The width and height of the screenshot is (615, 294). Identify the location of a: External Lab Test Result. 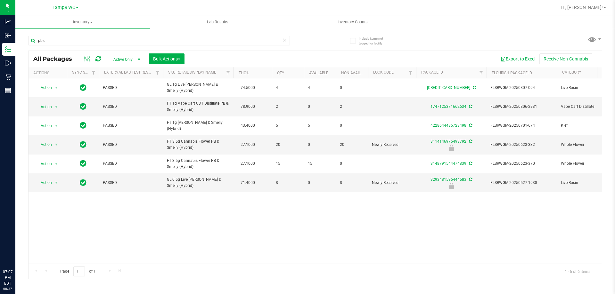
(129, 72).